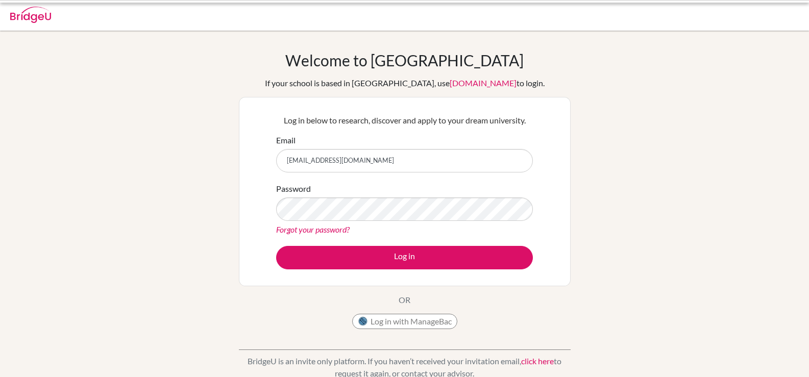 The width and height of the screenshot is (809, 377). What do you see at coordinates (404, 258) in the screenshot?
I see `button: Log in` at bounding box center [404, 258].